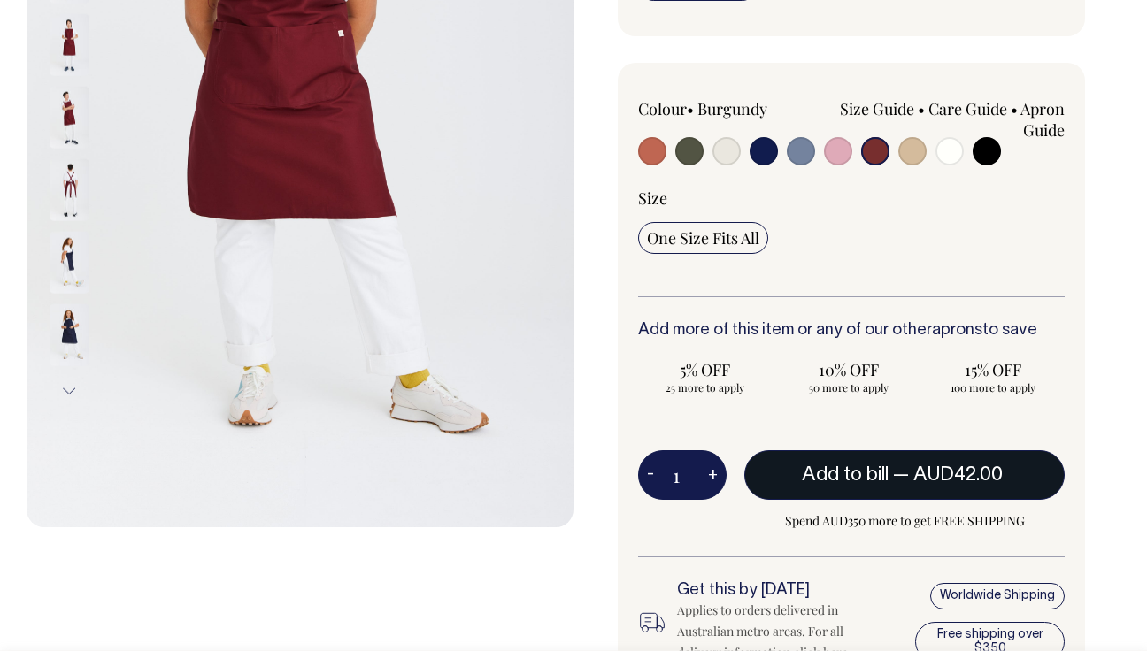  What do you see at coordinates (957, 330) in the screenshot?
I see `a: aprons` at bounding box center [957, 330].